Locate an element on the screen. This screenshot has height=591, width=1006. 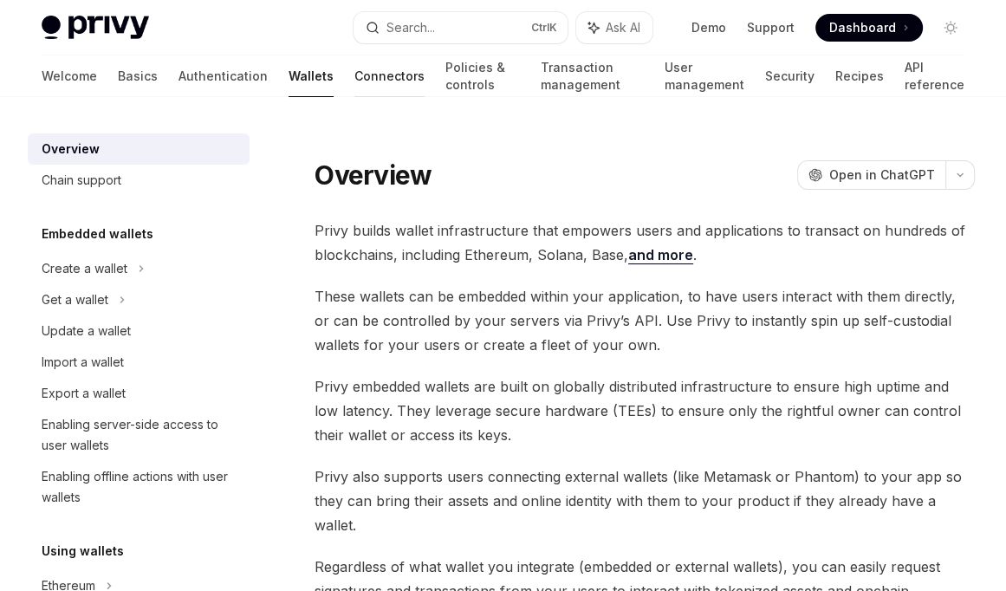
button: Search...CtrlK is located at coordinates (460, 28).